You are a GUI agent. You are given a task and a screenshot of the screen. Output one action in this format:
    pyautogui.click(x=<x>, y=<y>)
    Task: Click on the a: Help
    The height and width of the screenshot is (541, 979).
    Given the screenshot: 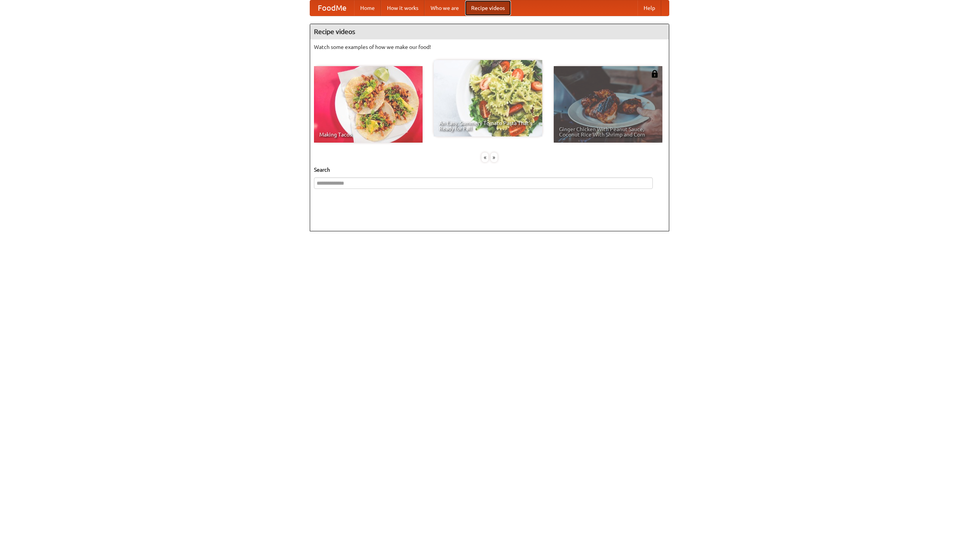 What is the action you would take?
    pyautogui.click(x=649, y=8)
    